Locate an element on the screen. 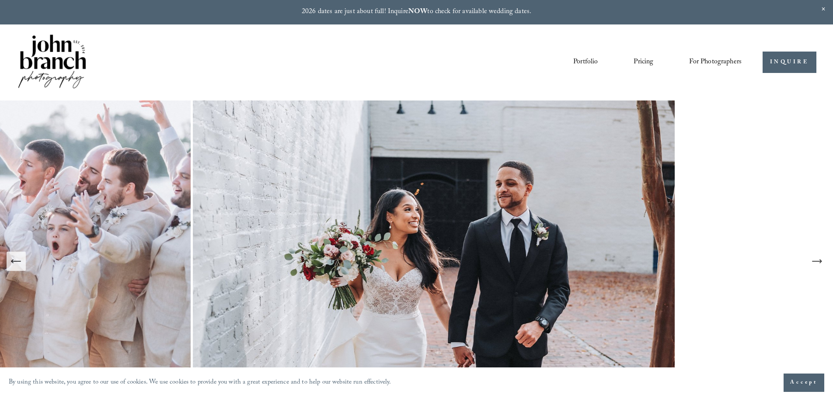 Image resolution: width=833 pixels, height=398 pixels. button: Accept is located at coordinates (804, 383).